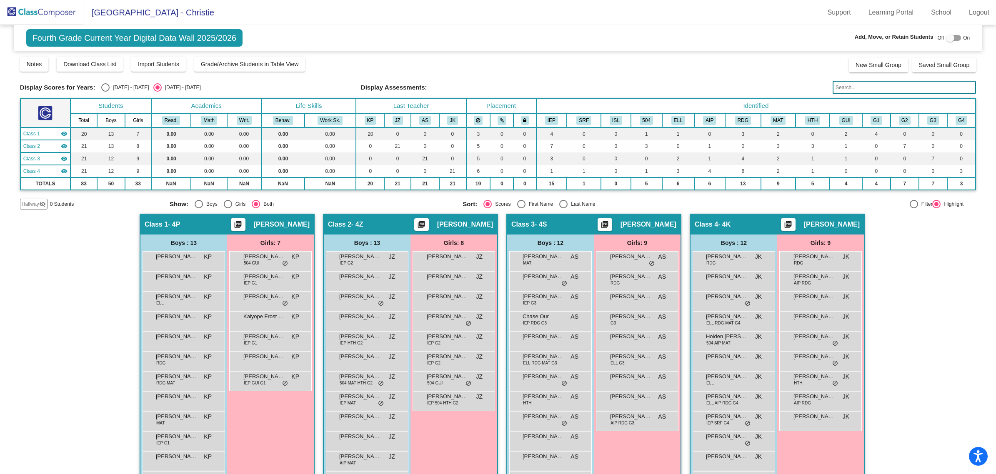 Image resolution: width=996 pixels, height=474 pixels. I want to click on mat-icon: picture_as_pdf, so click(238, 226).